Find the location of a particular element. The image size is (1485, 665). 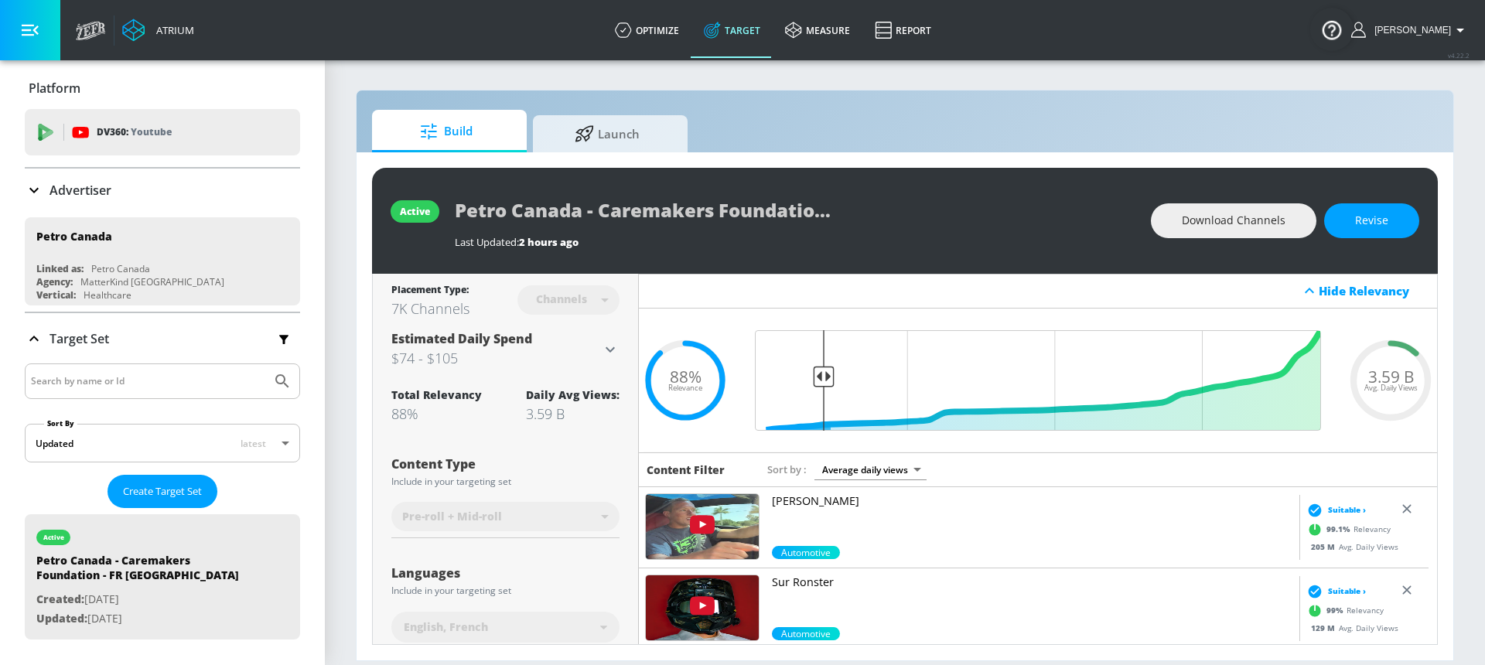

span: Pre-roll + Mid-roll is located at coordinates (452, 517).